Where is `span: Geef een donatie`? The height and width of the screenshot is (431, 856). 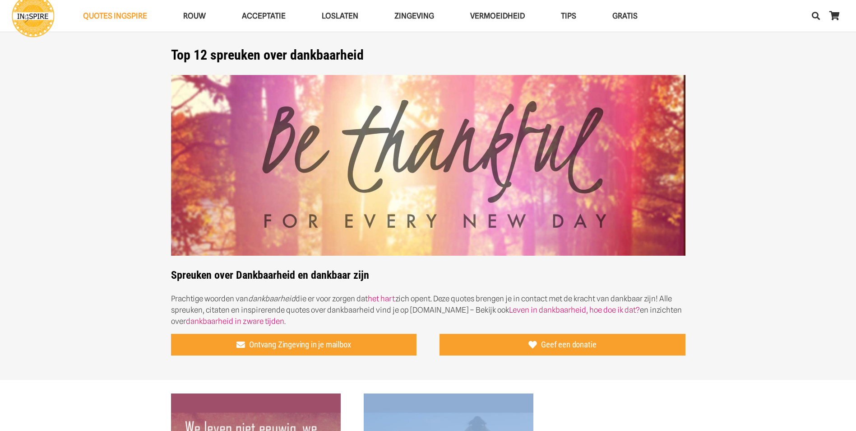
span: Geef een donatie is located at coordinates (569, 345).